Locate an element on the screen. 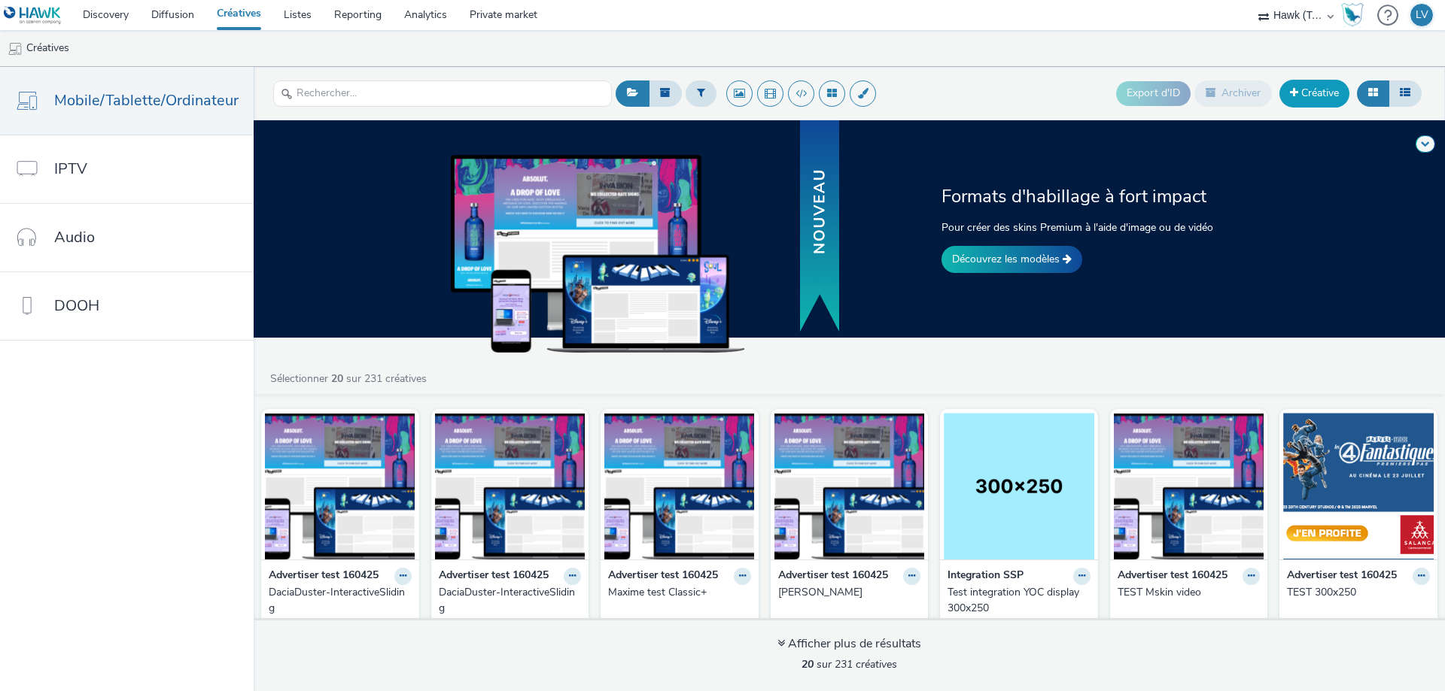  div: Maxime test Classic+ is located at coordinates (676, 593).